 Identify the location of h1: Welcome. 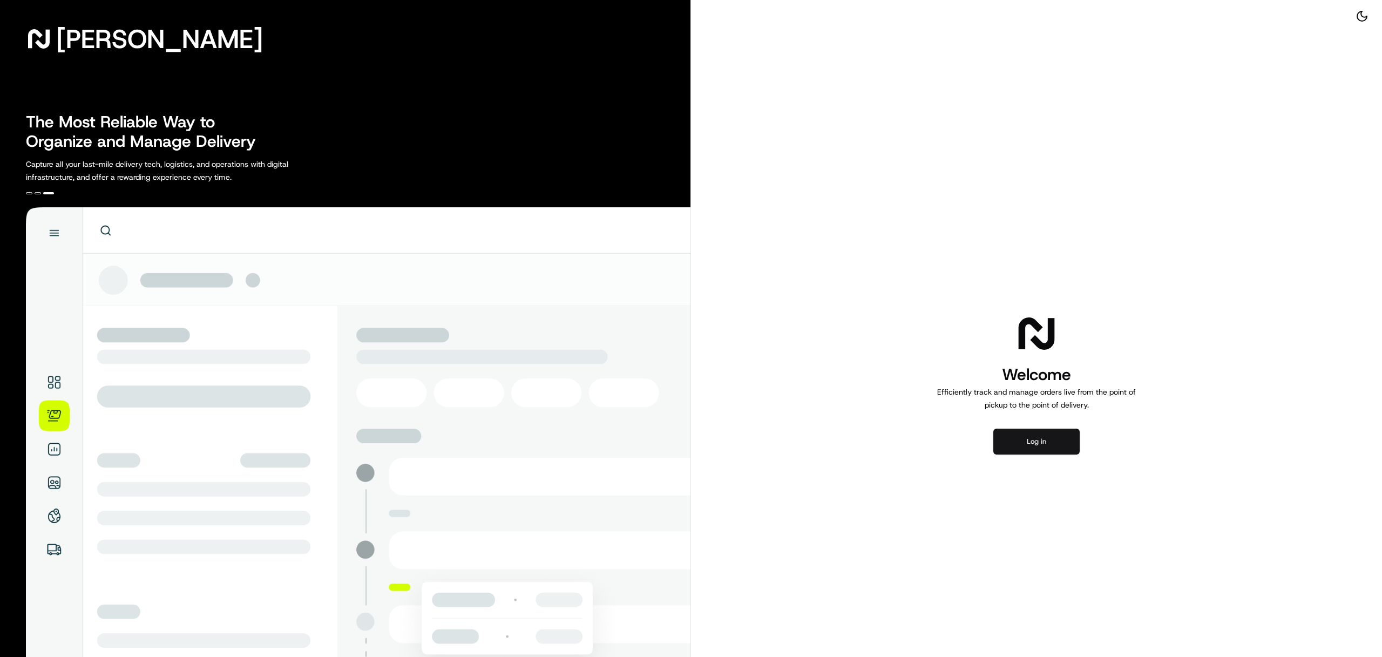
(1036, 375).